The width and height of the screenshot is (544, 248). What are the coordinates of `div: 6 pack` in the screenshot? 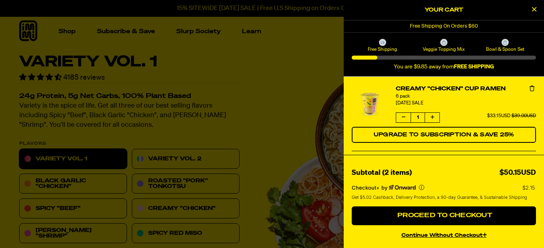 It's located at (466, 97).